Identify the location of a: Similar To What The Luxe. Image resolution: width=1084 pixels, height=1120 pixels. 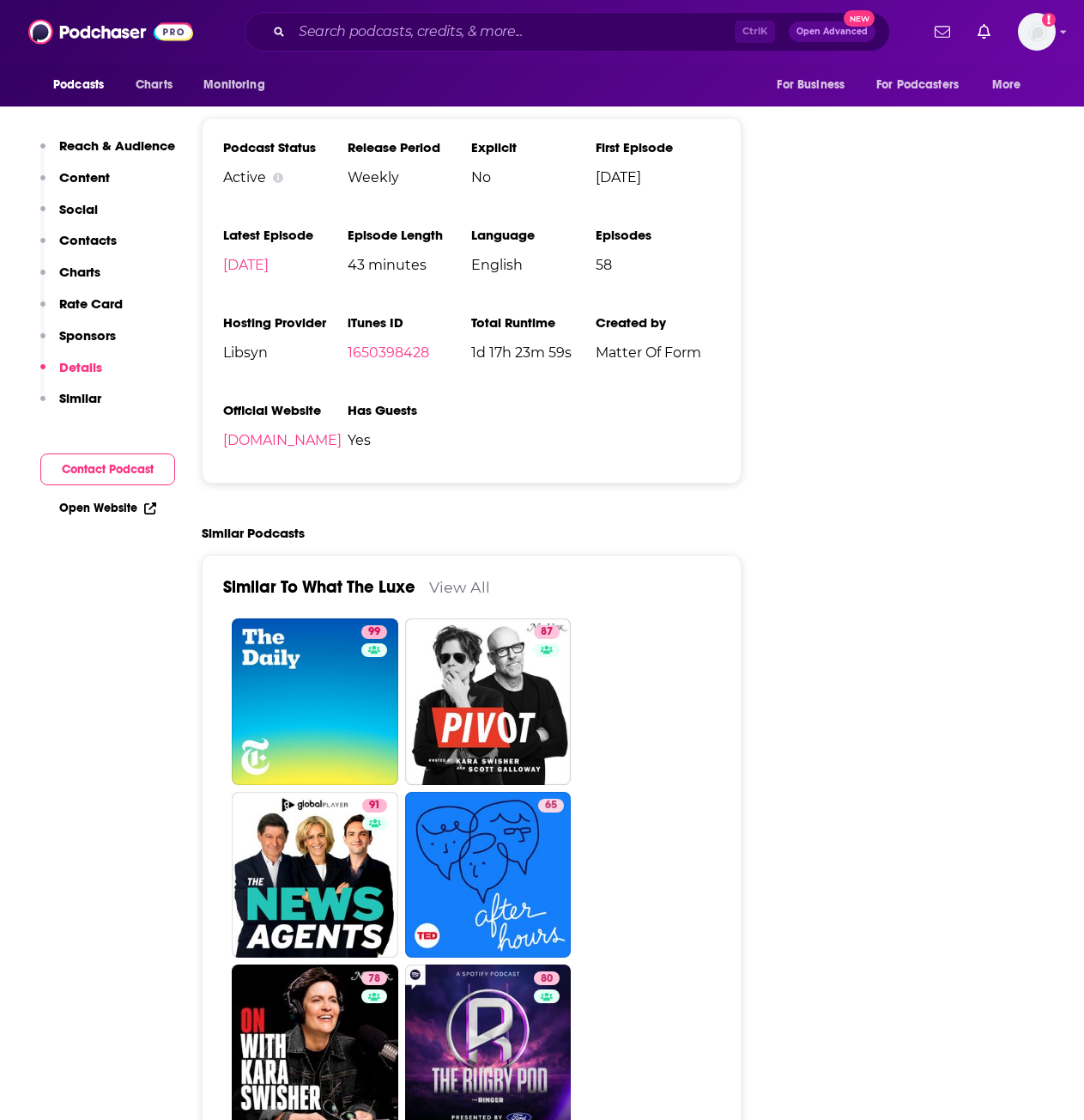
(320, 586).